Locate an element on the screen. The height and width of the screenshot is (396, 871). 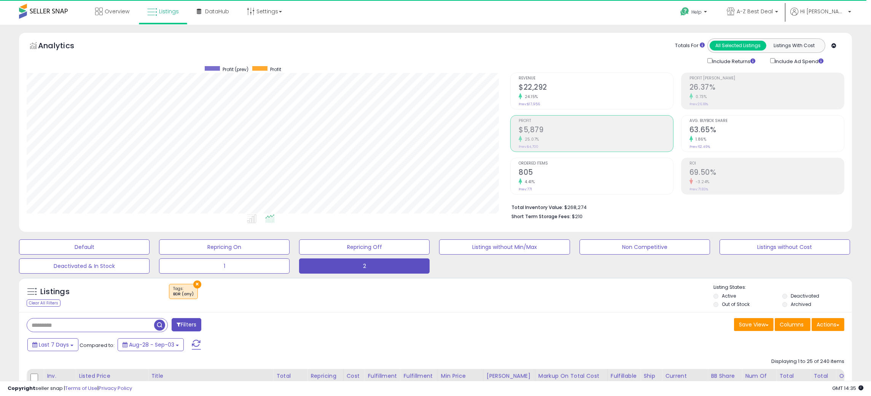
span: Revenue is located at coordinates (596, 78).